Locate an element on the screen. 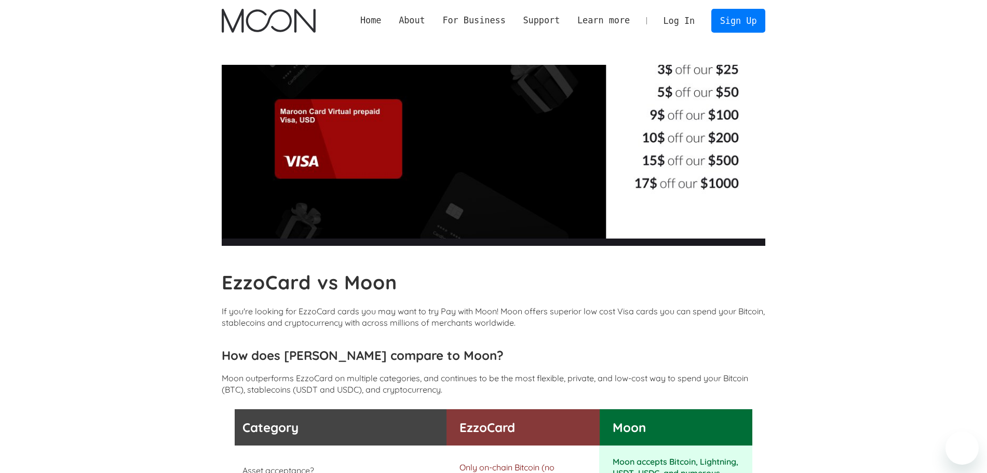  div: Support is located at coordinates (541, 20).